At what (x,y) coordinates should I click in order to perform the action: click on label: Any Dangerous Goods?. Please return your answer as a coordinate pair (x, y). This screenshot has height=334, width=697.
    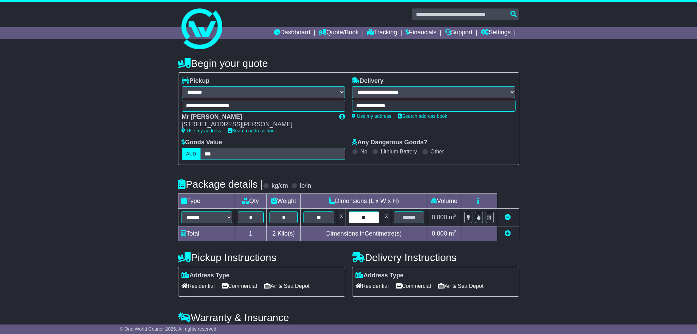
    Looking at the image, I should click on (390, 143).